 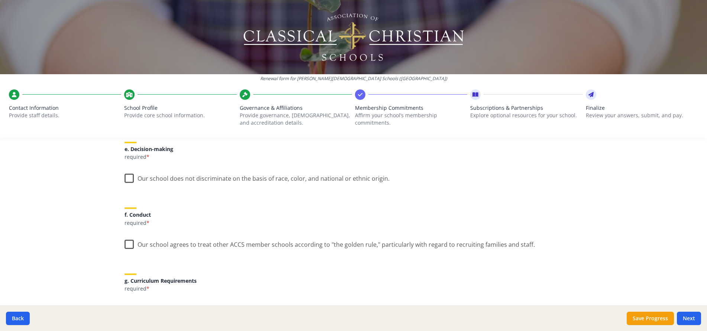 What do you see at coordinates (353, 313) in the screenshot?
I see `label: In the grades we serve, our school will conform to the Trivium, as well as provide for each stude...` at bounding box center [353, 313].